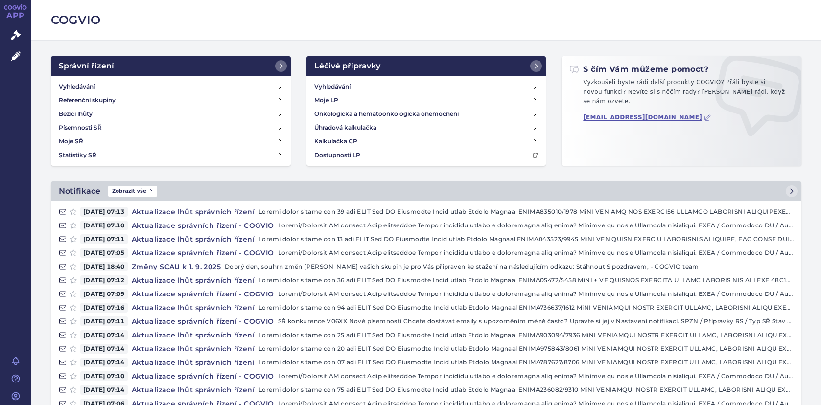 The width and height of the screenshot is (821, 405). I want to click on h4: Dostupnosti LP, so click(337, 155).